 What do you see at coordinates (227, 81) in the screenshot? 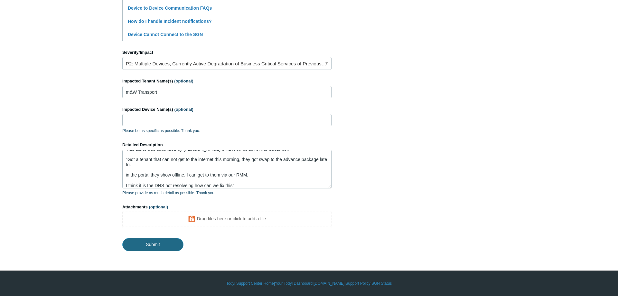
I see `label: Impacted Tenant Name(s)` at bounding box center [227, 81].